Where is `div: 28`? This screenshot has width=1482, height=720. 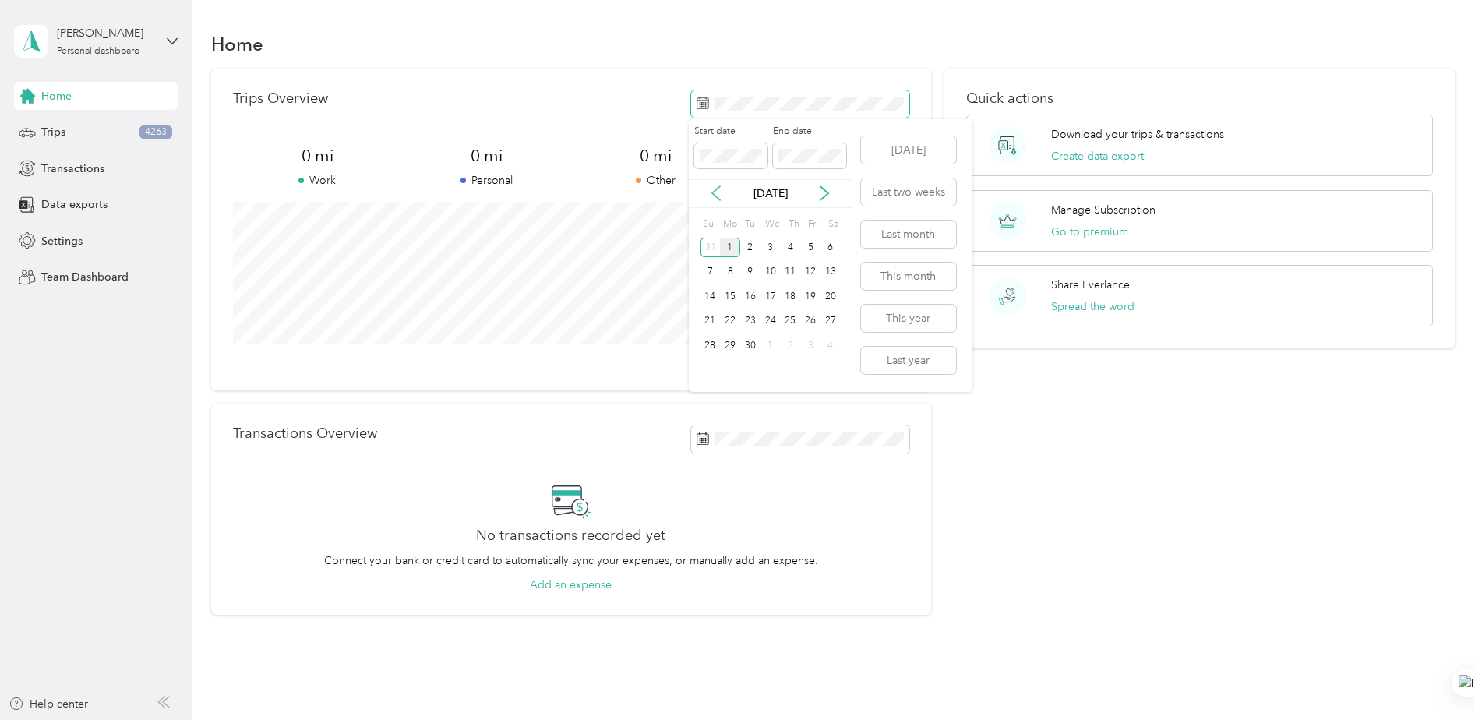 div: 28 is located at coordinates (711, 345).